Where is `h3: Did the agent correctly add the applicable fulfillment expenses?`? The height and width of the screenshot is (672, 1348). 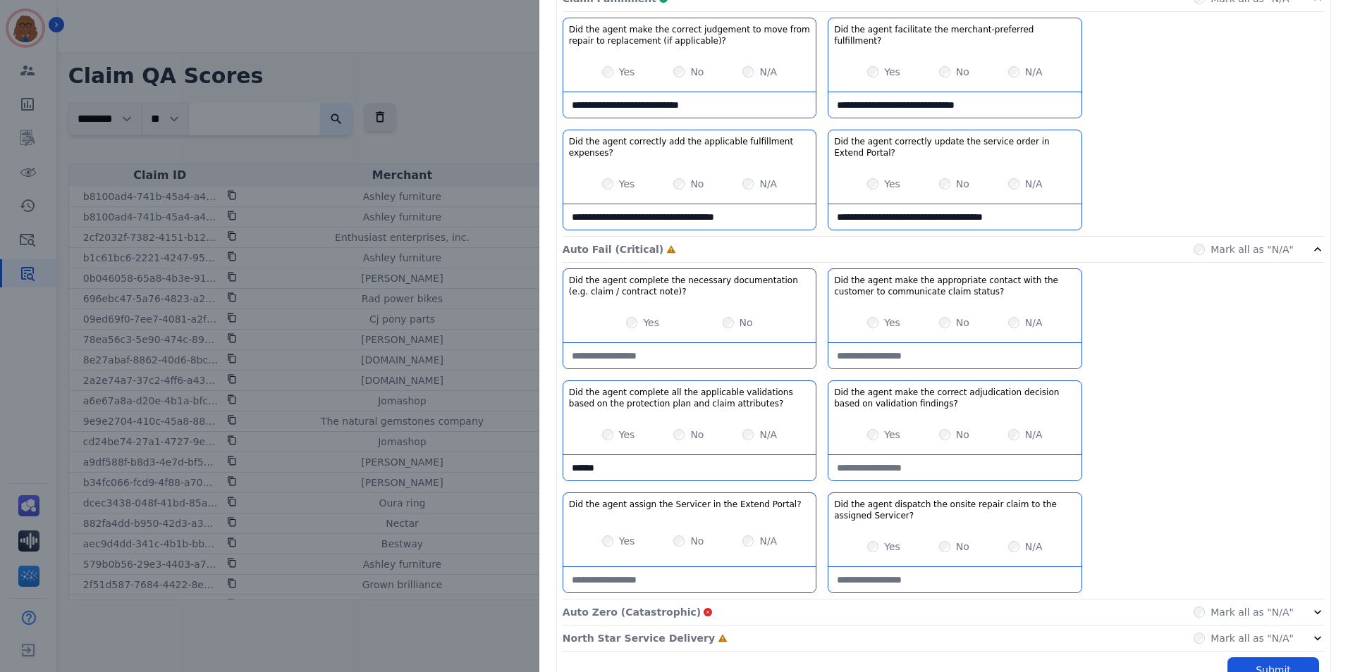
h3: Did the agent correctly add the applicable fulfillment expenses? is located at coordinates (689, 147).